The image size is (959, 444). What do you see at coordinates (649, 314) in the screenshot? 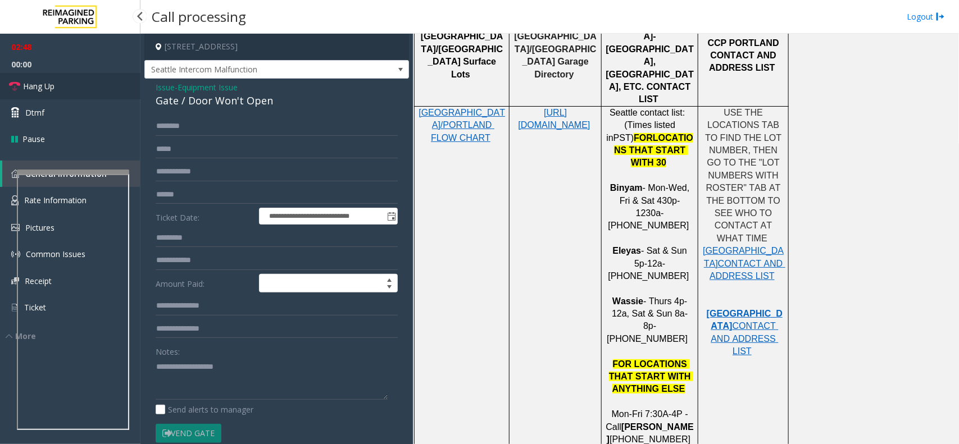
I see `span: - Thurs 4p-12a, Sat & Sun 8a-8p-` at bounding box center [649, 314].